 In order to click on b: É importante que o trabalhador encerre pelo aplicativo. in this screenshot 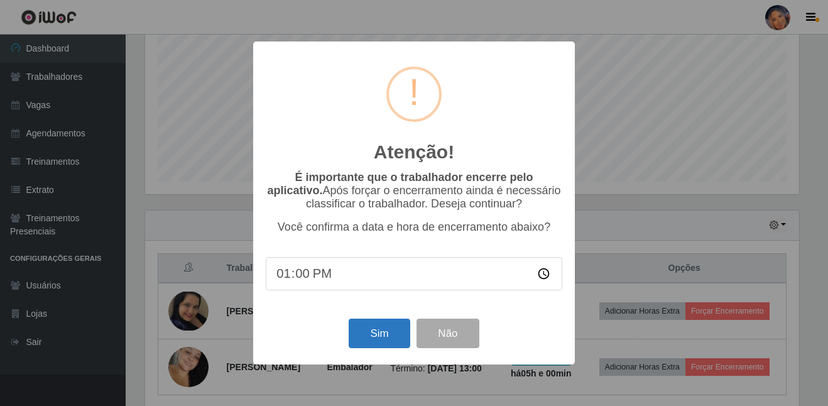, I will do `click(400, 184)`.